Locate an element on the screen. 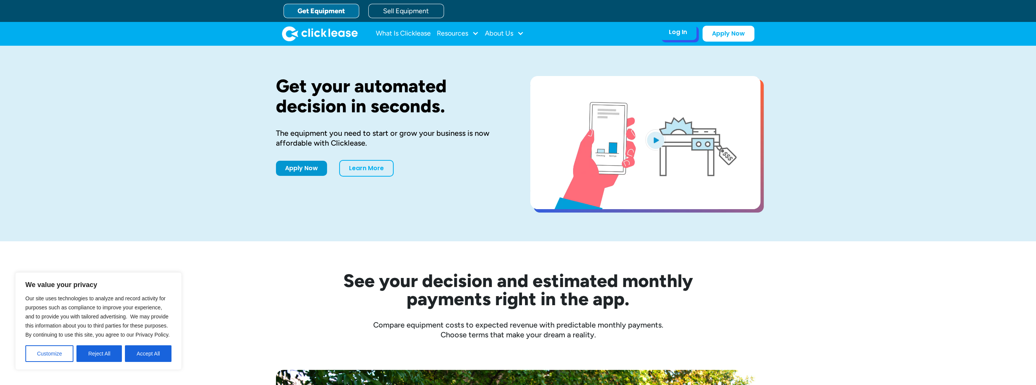  a: Get Equipment is located at coordinates (321, 11).